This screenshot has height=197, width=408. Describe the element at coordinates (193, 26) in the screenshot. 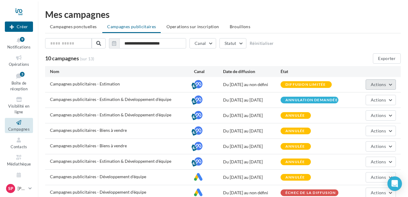

I see `span: Operations sur inscription` at that location.